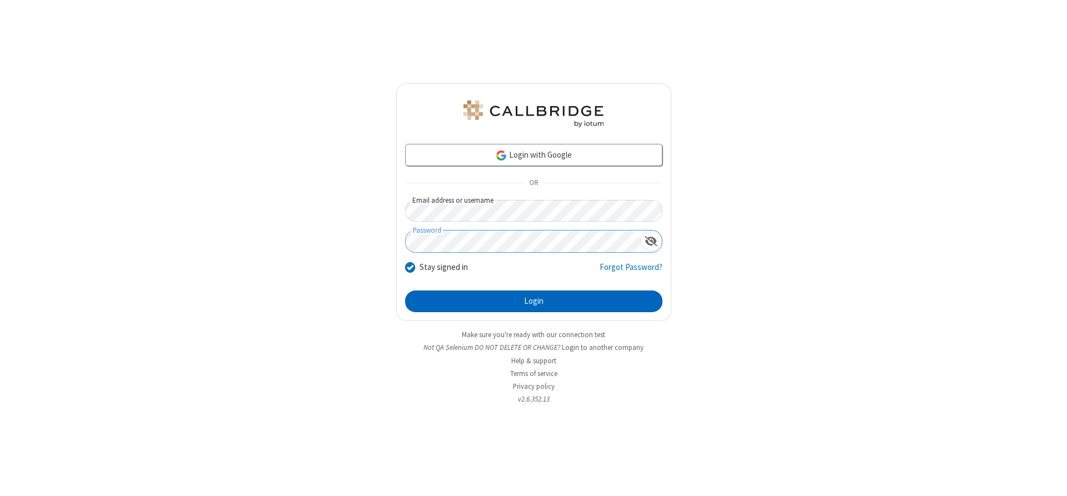  I want to click on img: QA Selenium DO NOT DELETE OR CHANGE, so click(534, 114).